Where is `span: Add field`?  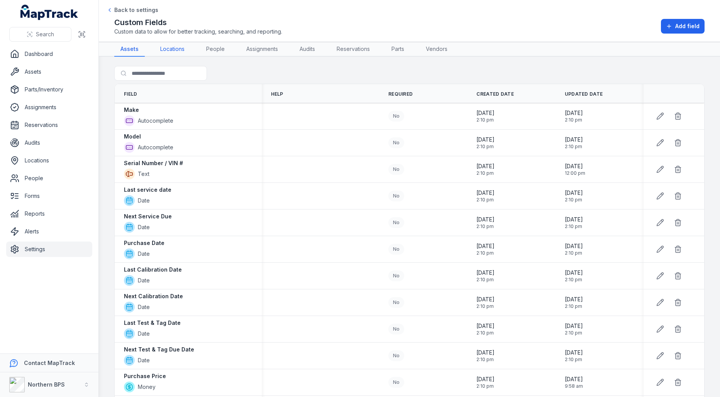
span: Add field is located at coordinates (687, 26).